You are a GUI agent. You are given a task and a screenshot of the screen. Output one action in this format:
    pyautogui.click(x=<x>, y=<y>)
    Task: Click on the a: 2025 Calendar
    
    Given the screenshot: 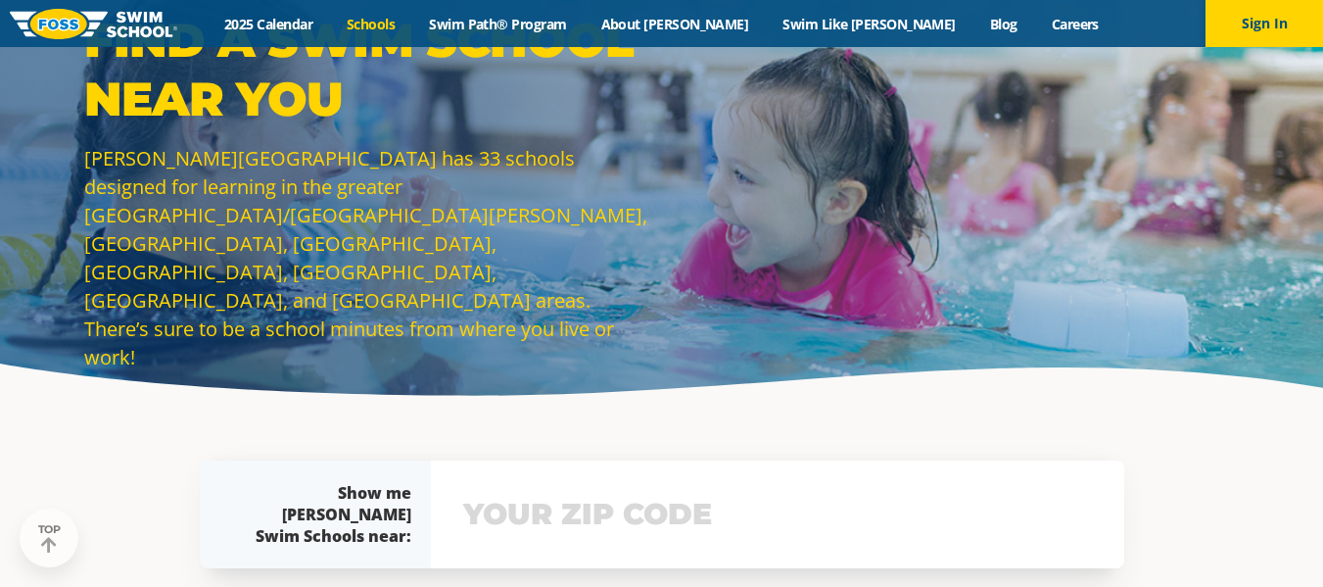 What is the action you would take?
    pyautogui.click(x=268, y=24)
    